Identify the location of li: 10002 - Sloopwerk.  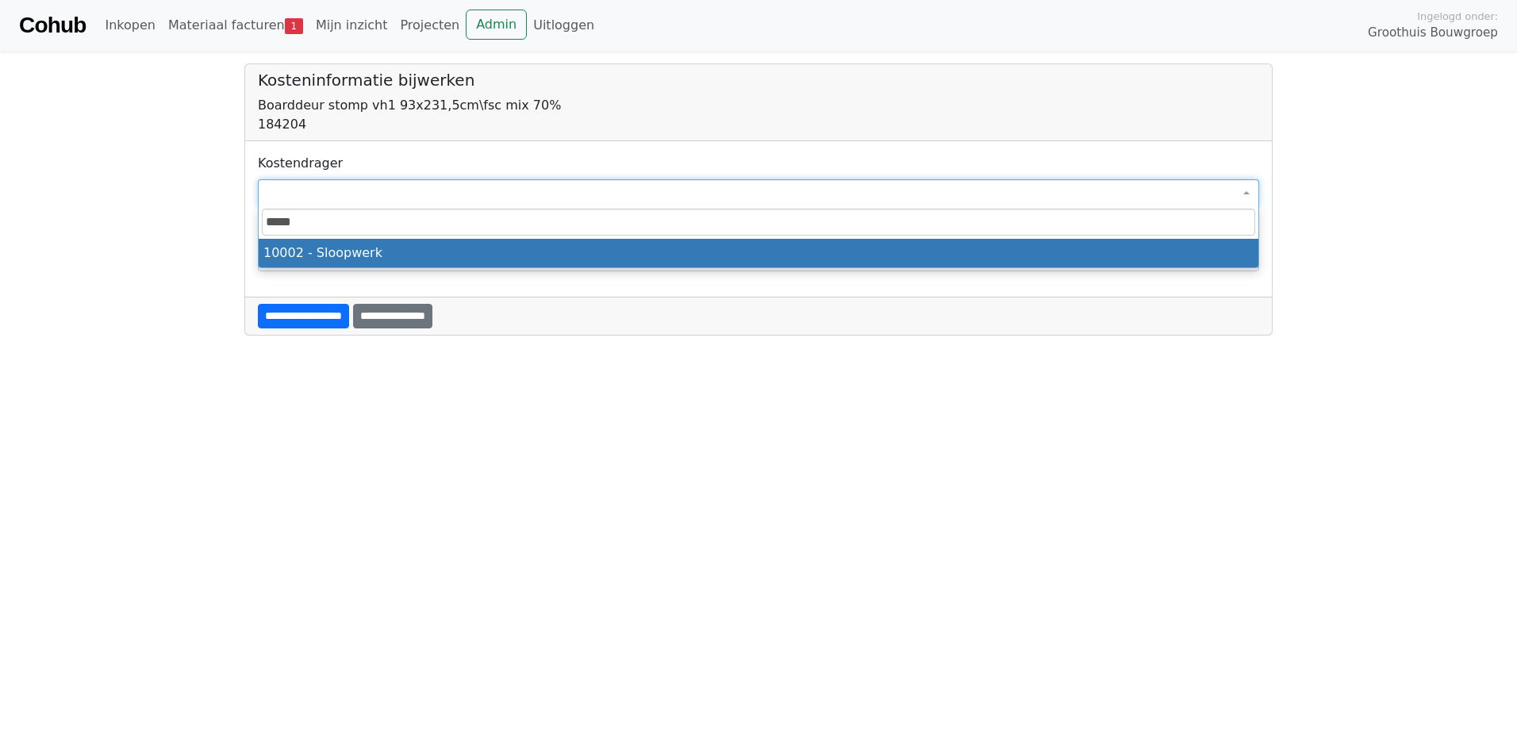
(759, 253).